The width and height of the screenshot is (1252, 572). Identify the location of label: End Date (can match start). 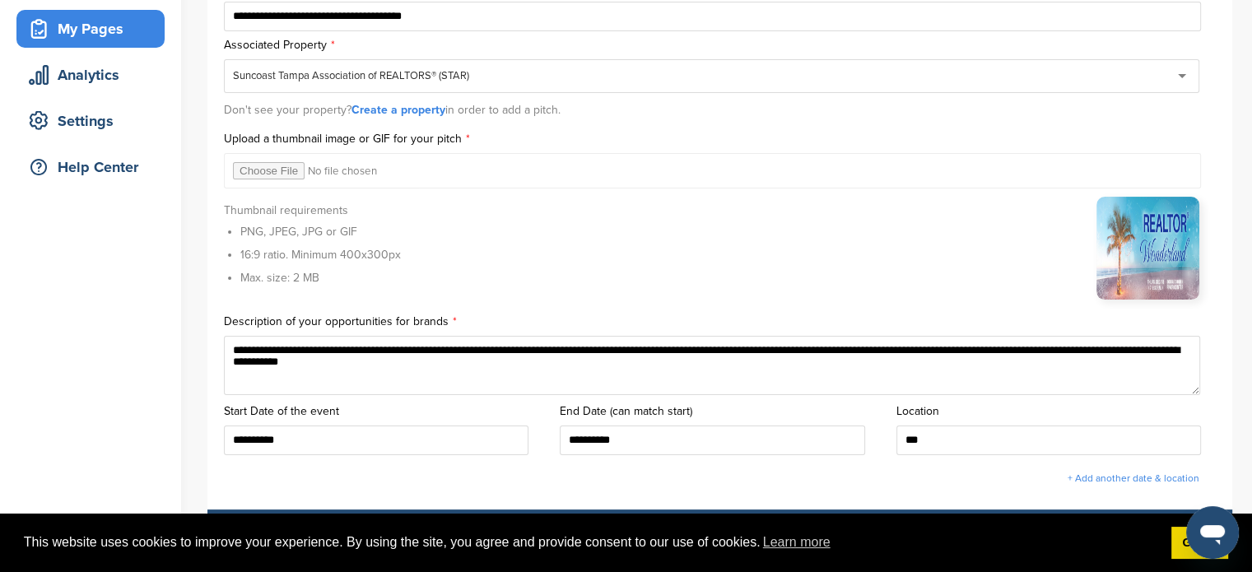
(719, 412).